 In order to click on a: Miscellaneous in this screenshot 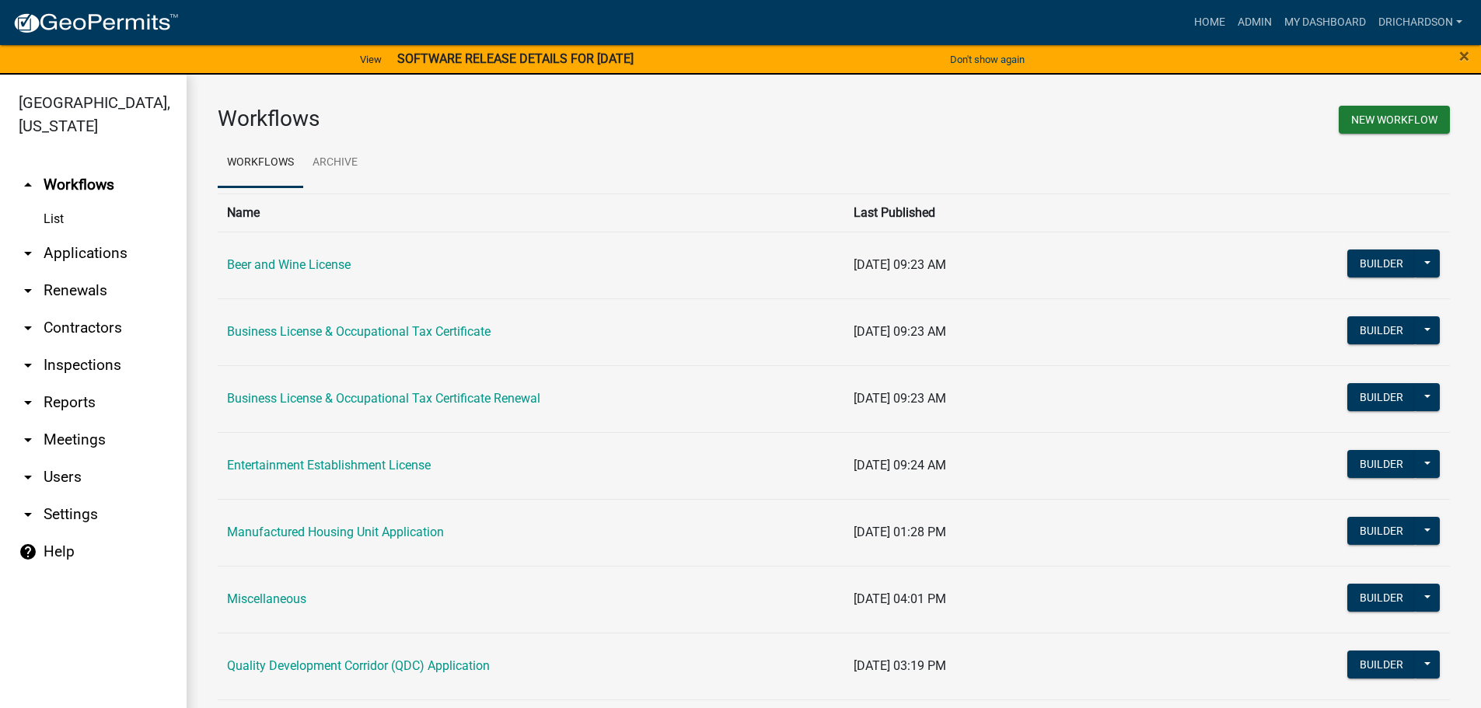, I will do `click(267, 599)`.